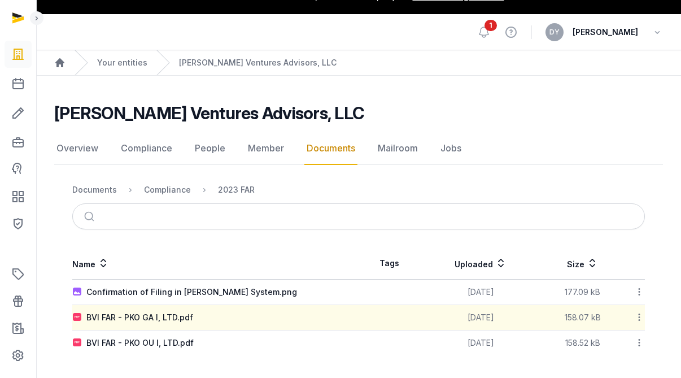 The height and width of the screenshot is (378, 681). I want to click on th: Tags, so click(389, 263).